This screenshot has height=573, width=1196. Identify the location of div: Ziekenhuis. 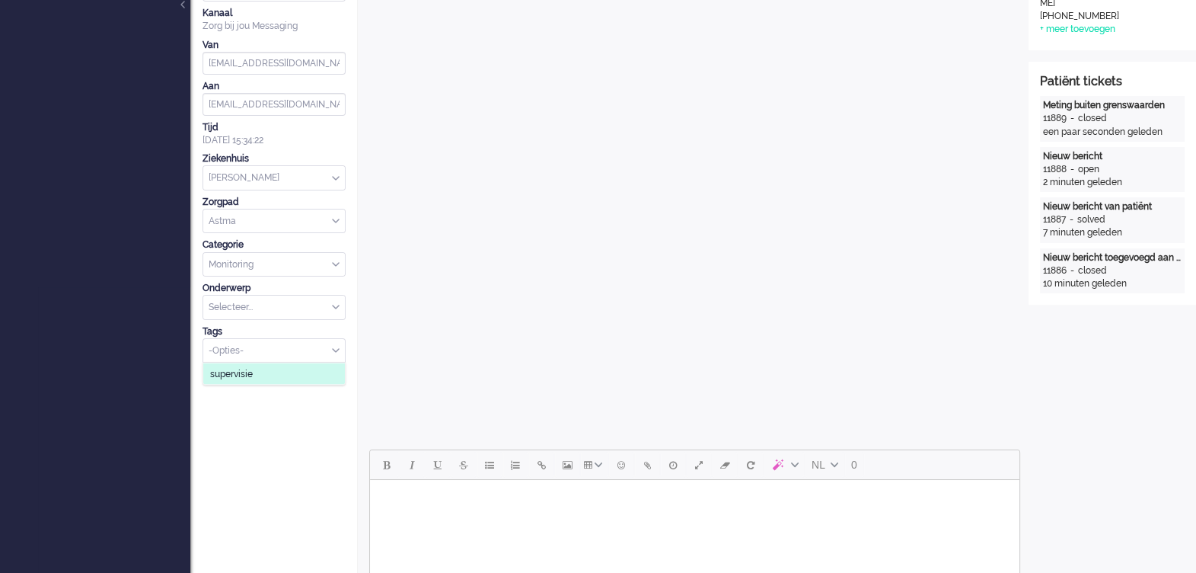
(274, 158).